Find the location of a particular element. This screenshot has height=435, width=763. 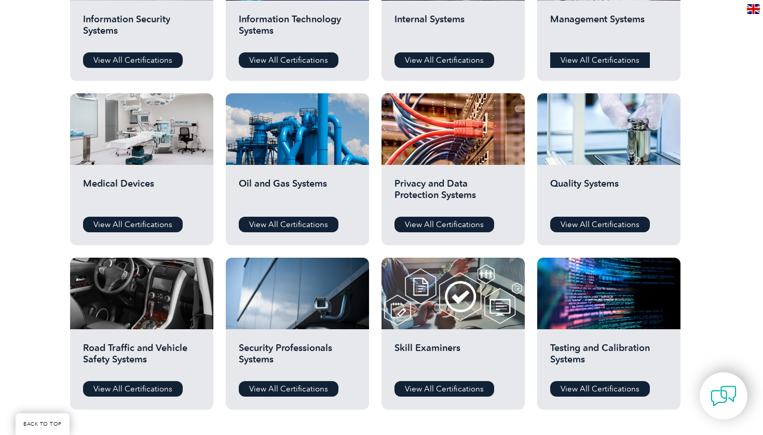

h2: Quality Systems is located at coordinates (609, 194).